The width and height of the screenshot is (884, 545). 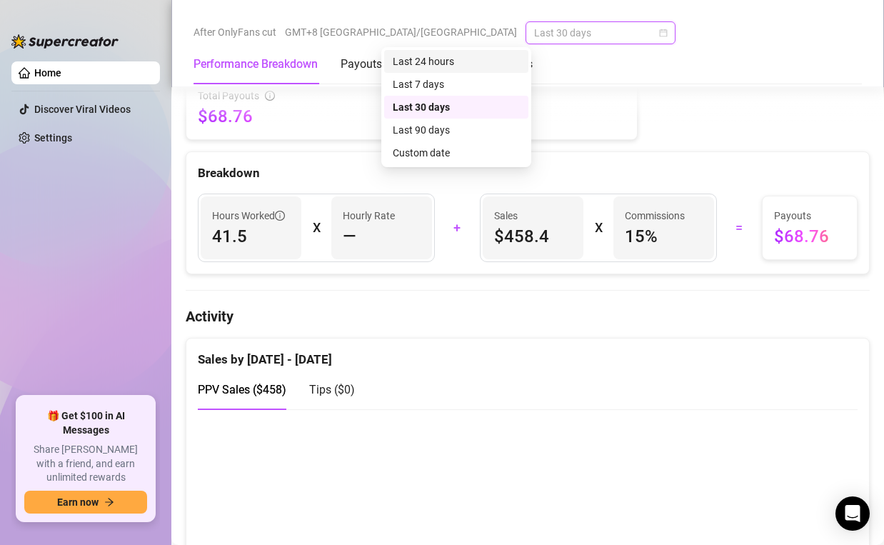 I want to click on span: Sales, so click(x=533, y=216).